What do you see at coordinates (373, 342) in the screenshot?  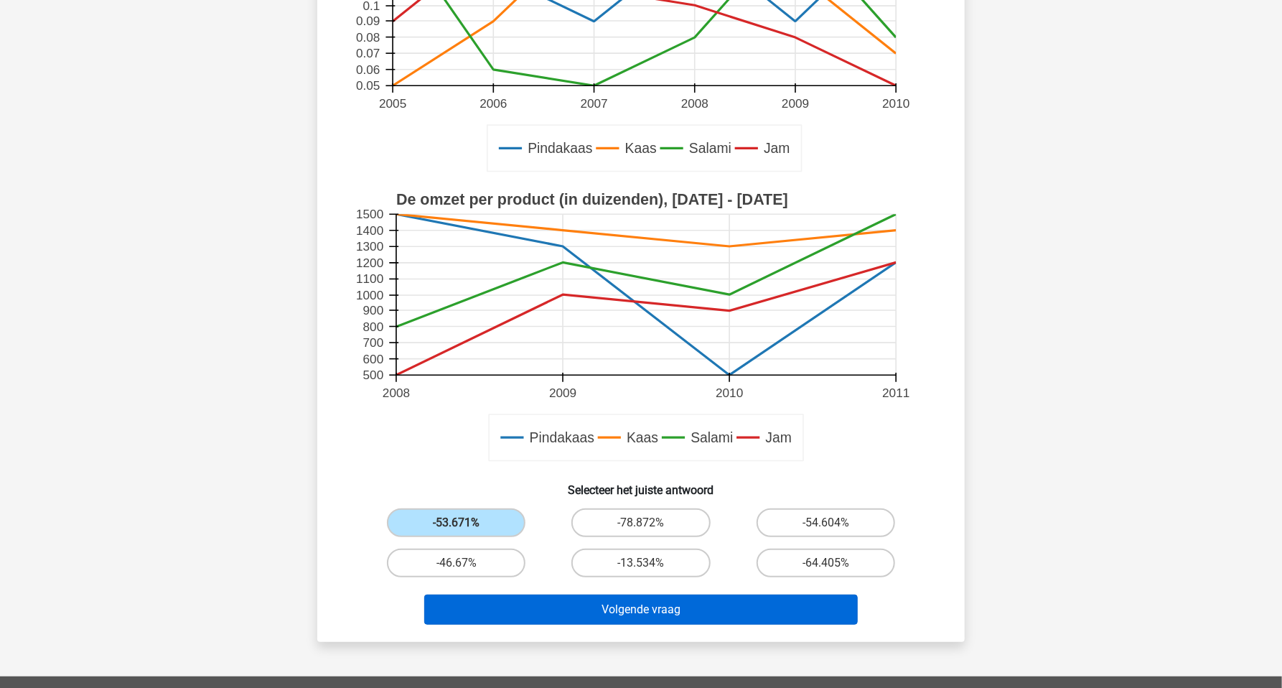 I see `text: 700` at bounding box center [373, 342].